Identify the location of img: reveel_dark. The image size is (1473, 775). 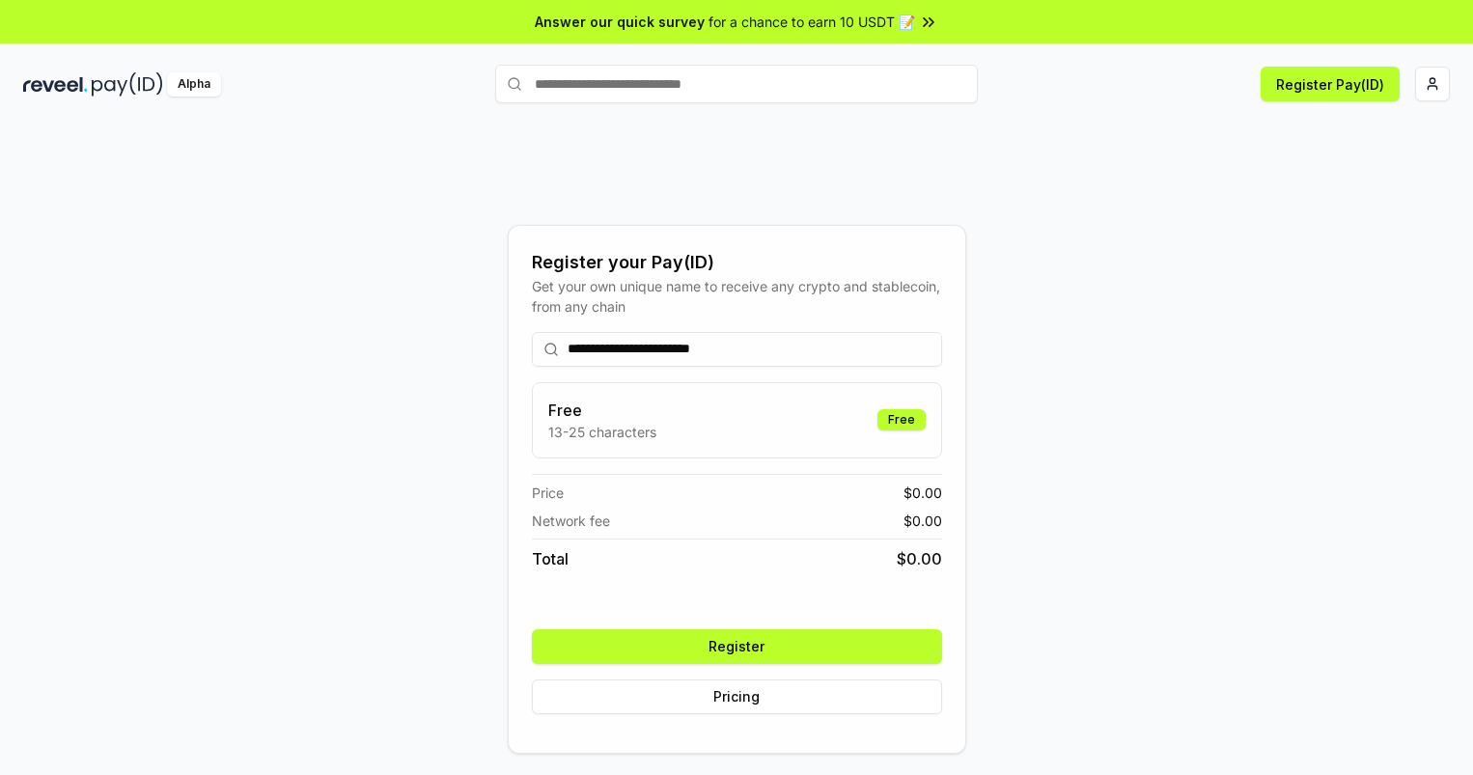
(55, 84).